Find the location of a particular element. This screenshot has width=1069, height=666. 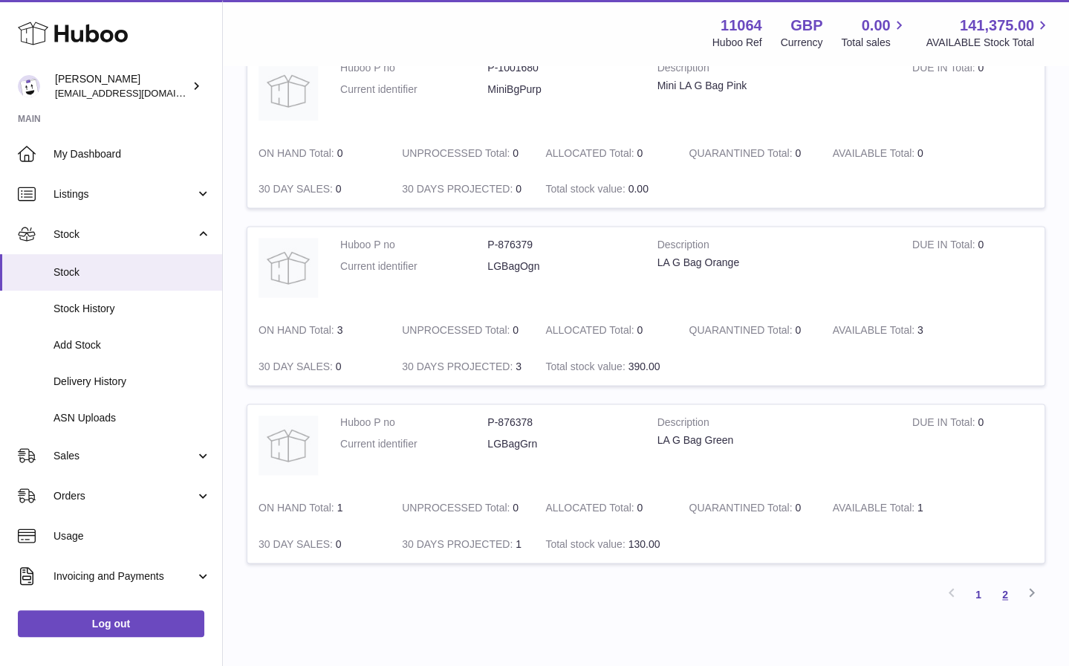

div: Huboo Ref is located at coordinates (737, 42).